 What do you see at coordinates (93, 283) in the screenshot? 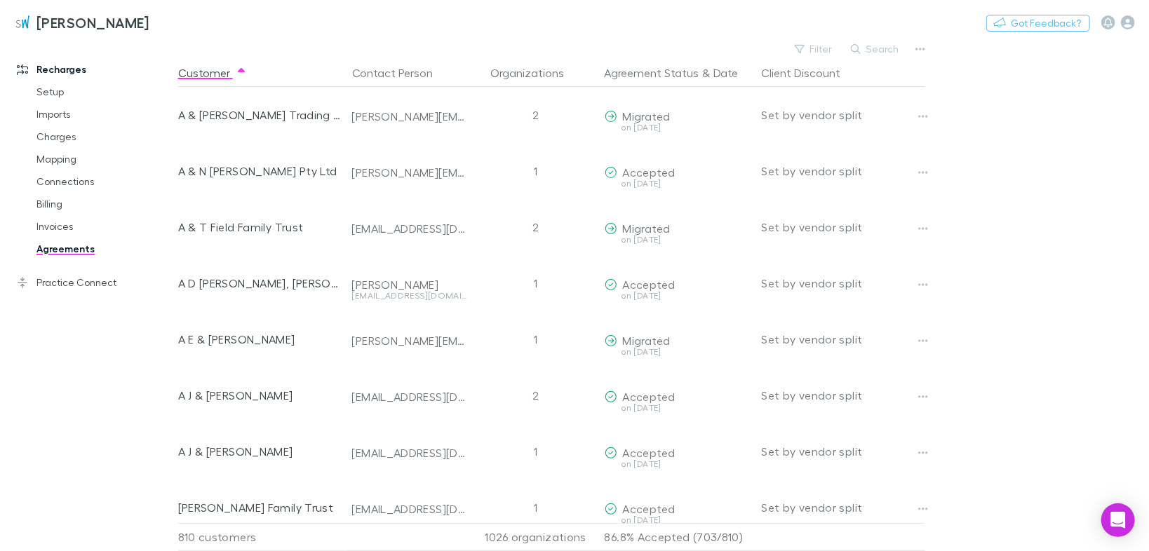
I see `a: Practice Connect` at bounding box center [93, 283].